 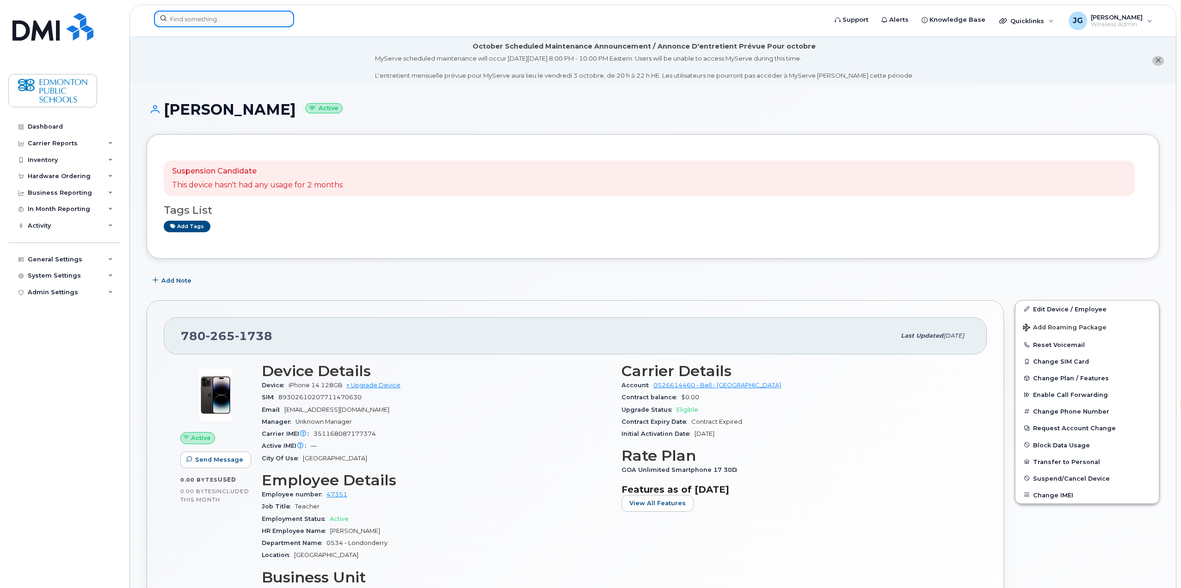 What do you see at coordinates (644, 46) in the screenshot?
I see `div: October Scheduled Maintenance Announcement / Annonce D'entretient Prévue Pour octobre` at bounding box center [644, 46].